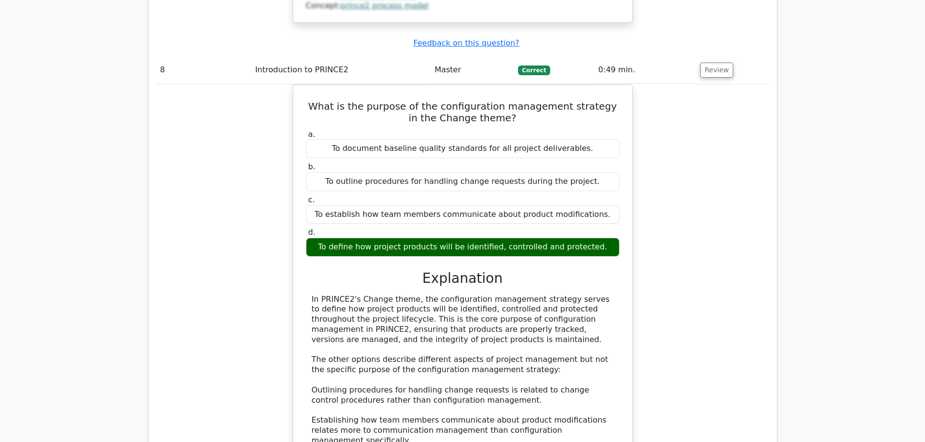  I want to click on div: To outline procedures for handling change requests during the project., so click(463, 182).